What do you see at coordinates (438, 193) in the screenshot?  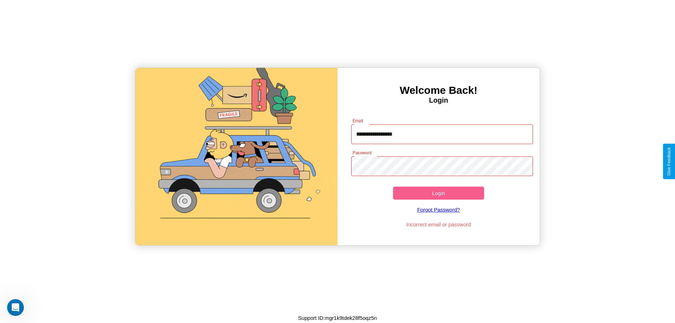 I see `button: Login` at bounding box center [438, 193].